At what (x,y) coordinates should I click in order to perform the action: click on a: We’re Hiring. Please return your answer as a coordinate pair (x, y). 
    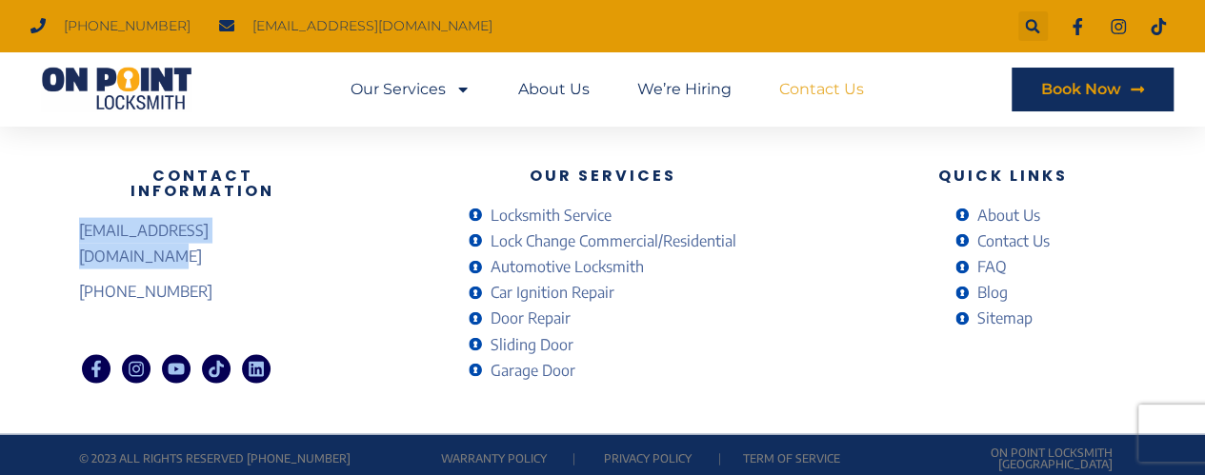
    Looking at the image, I should click on (684, 90).